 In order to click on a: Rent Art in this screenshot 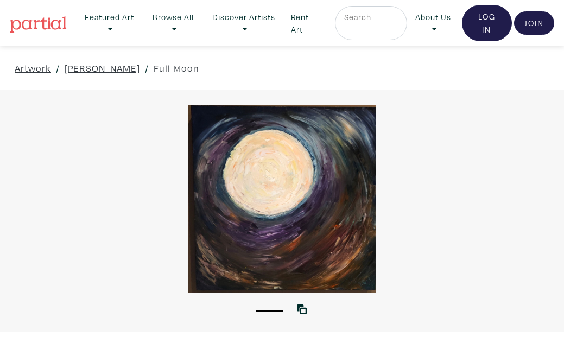, I will do `click(307, 23)`.